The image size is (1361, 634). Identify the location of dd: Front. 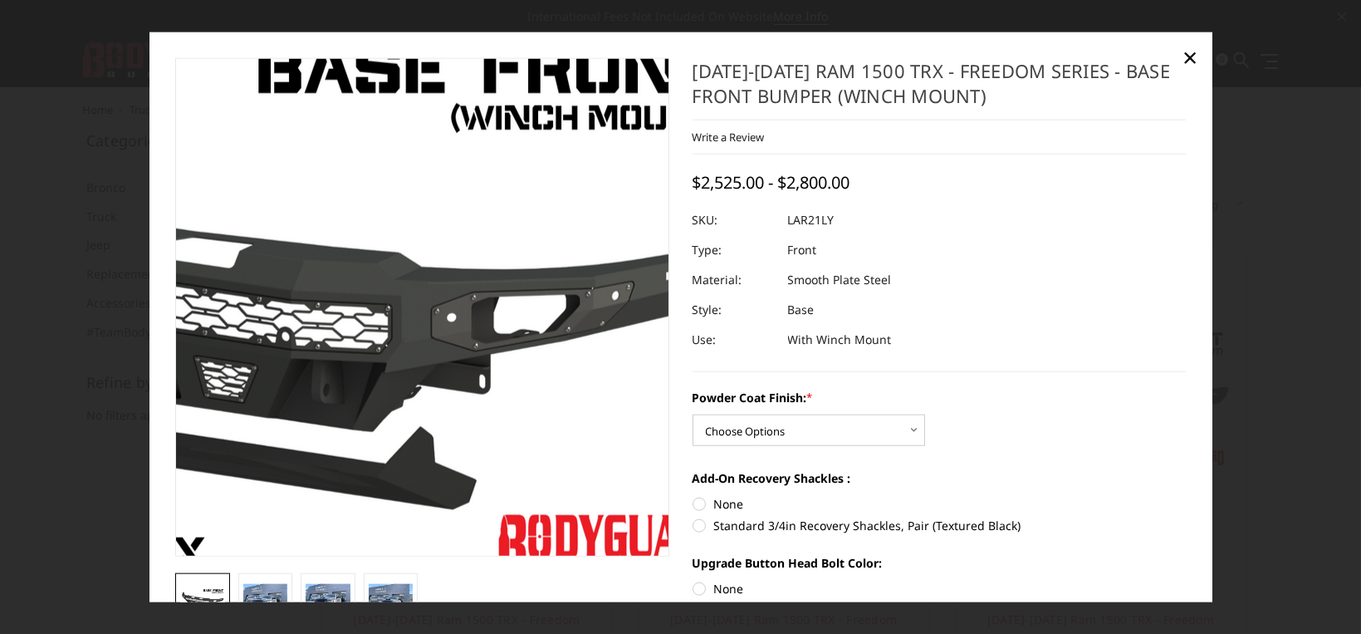
(802, 250).